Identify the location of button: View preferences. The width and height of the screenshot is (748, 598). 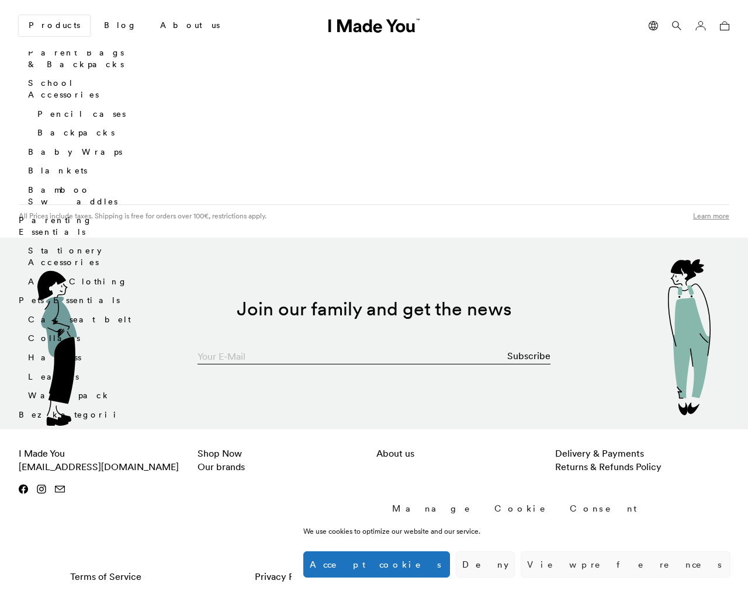
(625, 564).